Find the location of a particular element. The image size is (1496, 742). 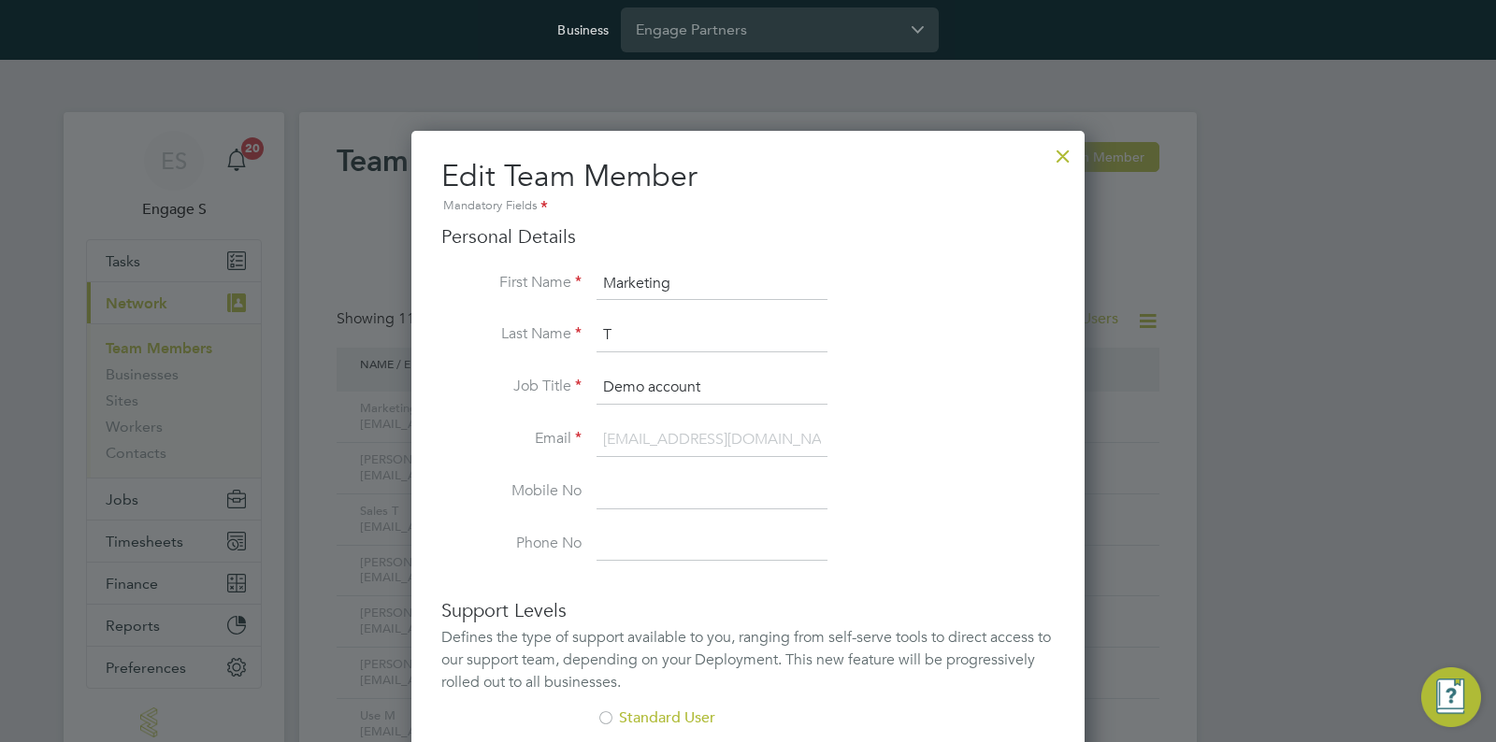

label: Mobile No is located at coordinates (511, 491).